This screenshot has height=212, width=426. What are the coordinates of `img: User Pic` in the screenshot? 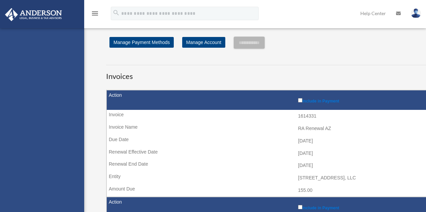 It's located at (416, 13).